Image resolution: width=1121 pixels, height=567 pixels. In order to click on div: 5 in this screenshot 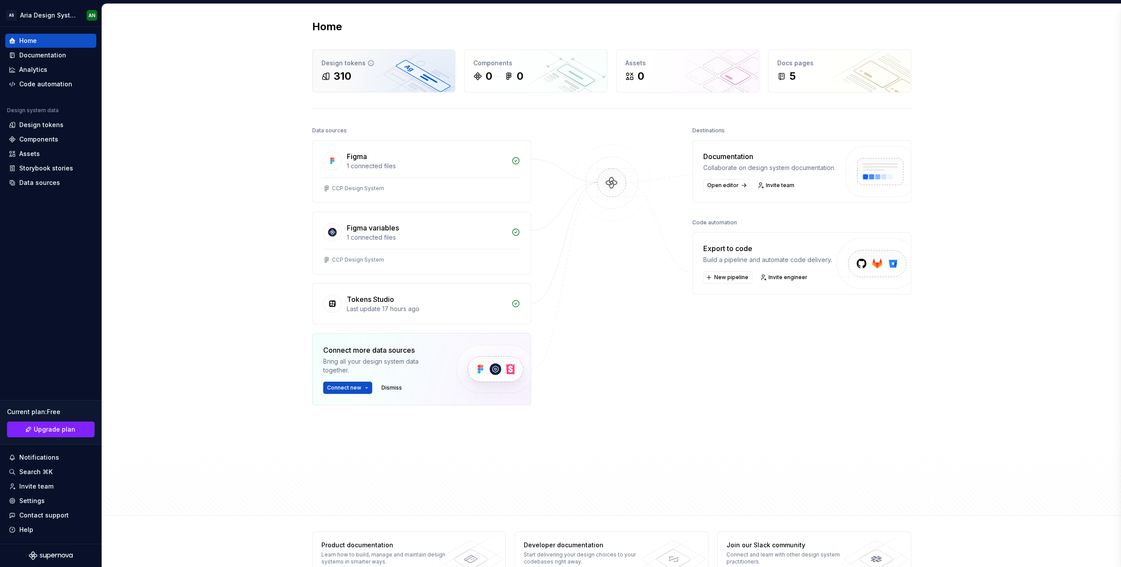, I will do `click(793, 76)`.